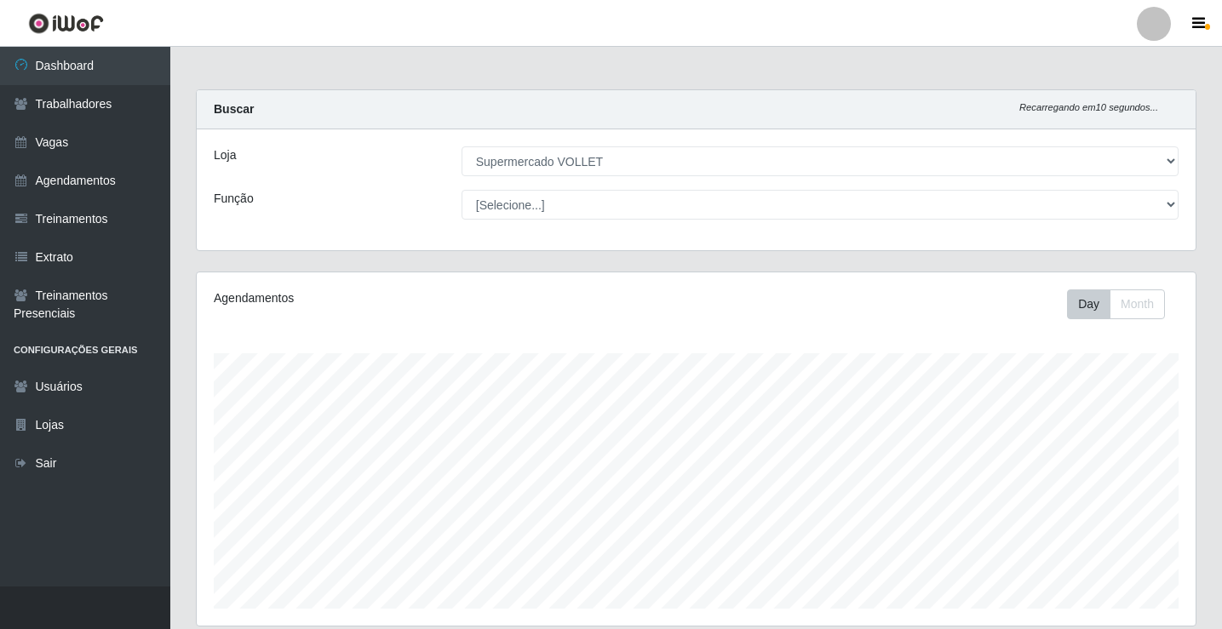 This screenshot has height=629, width=1222. What do you see at coordinates (233, 198) in the screenshot?
I see `label: Função` at bounding box center [233, 198].